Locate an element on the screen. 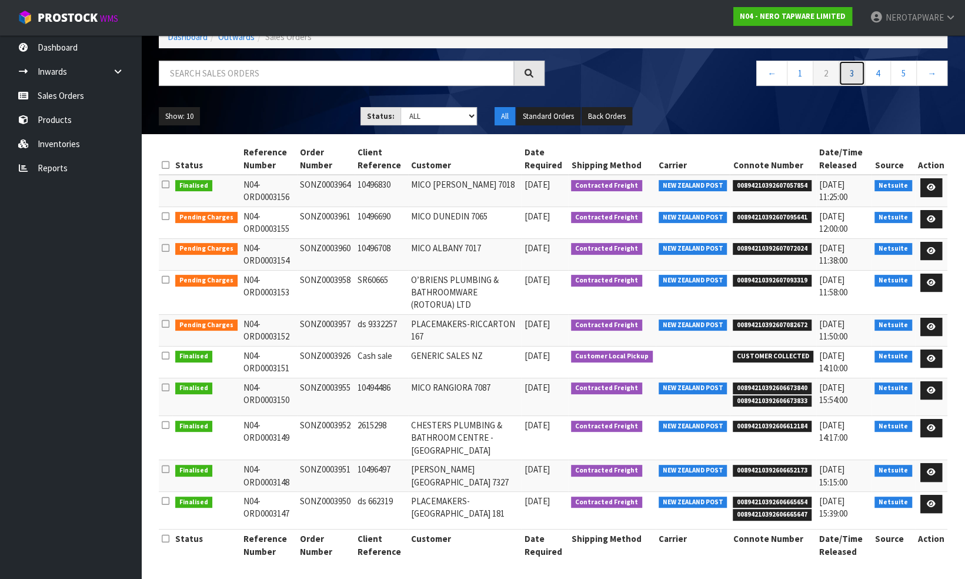 The width and height of the screenshot is (965, 579). td: SR60665 is located at coordinates (381, 292).